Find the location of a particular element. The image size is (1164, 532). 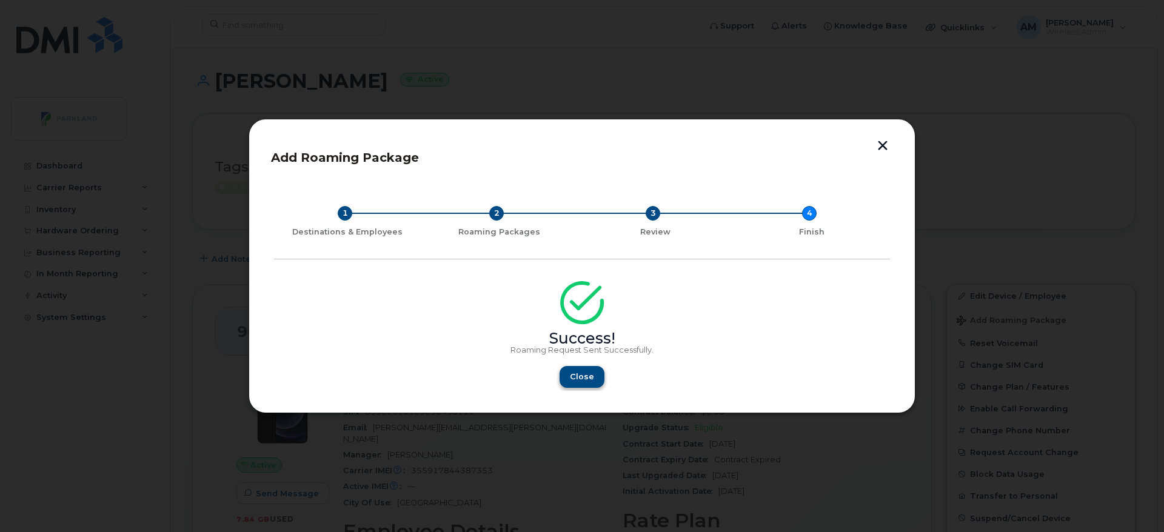

span: Add Roaming Package is located at coordinates (345, 158).